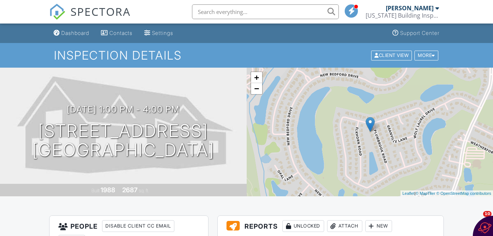  Describe the element at coordinates (464, 193) in the screenshot. I see `a: © OpenStreetMap contributors` at that location.